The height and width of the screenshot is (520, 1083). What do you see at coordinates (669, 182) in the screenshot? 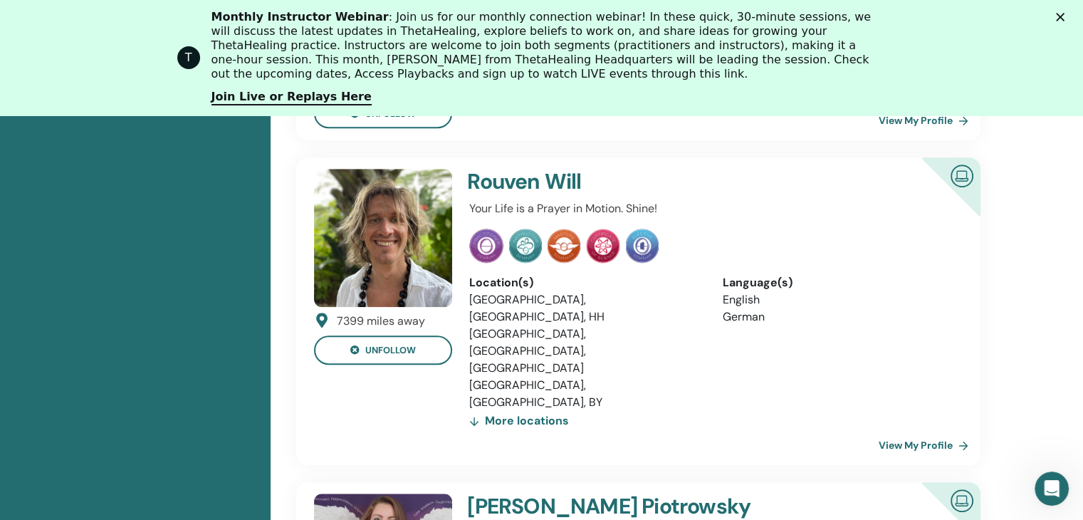
I see `h4: Rouven Will` at bounding box center [669, 182].